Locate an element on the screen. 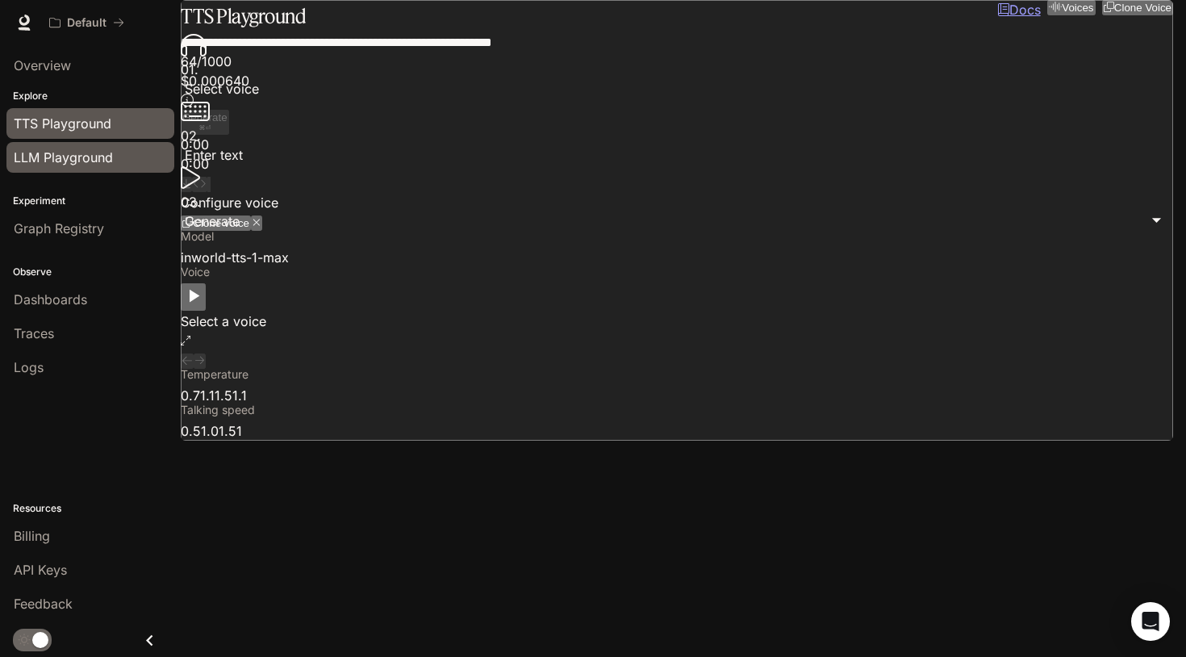  p: Enter text is located at coordinates (677, 155).